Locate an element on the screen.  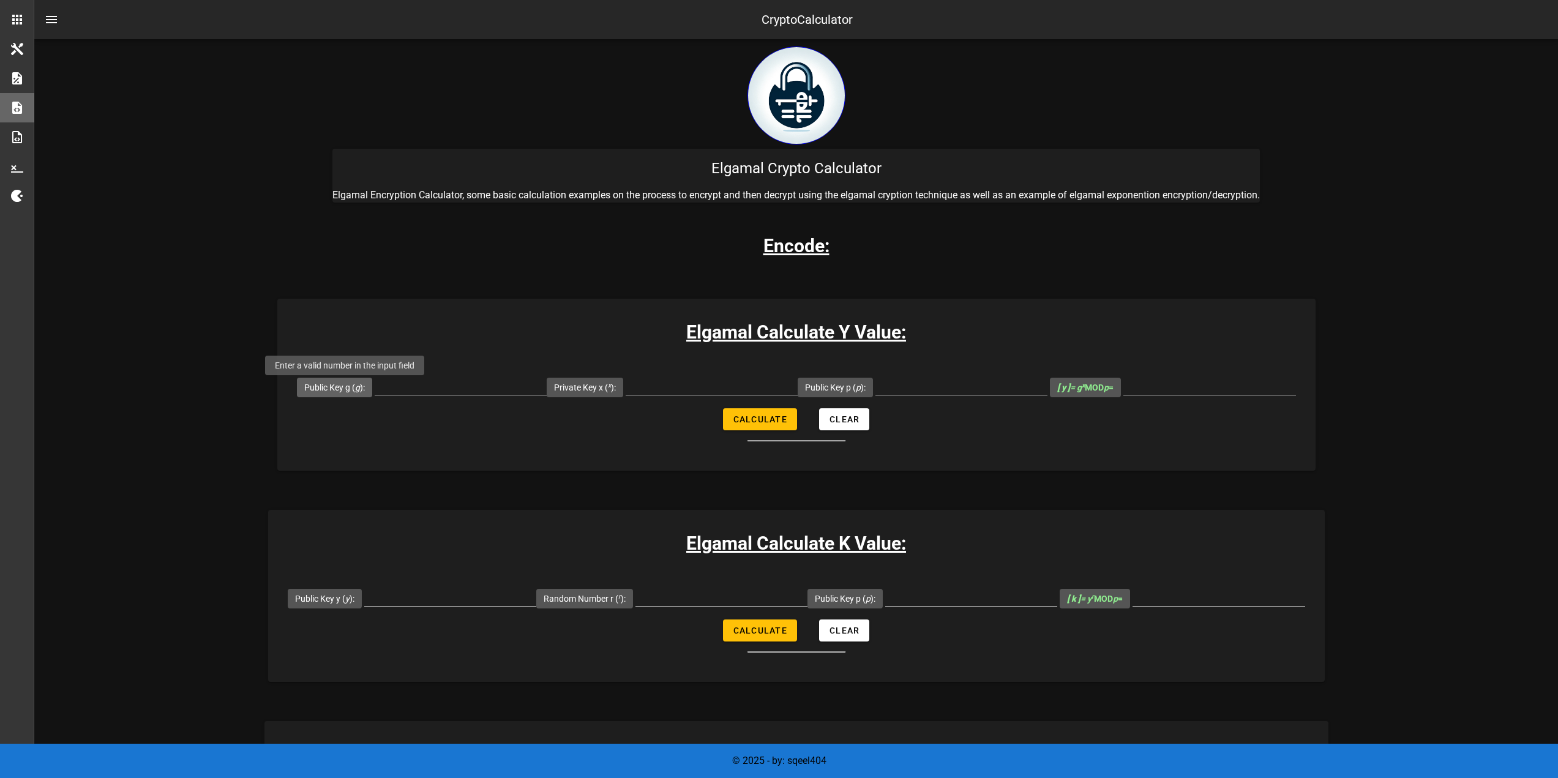
b: [ k ] is located at coordinates (1073, 599).